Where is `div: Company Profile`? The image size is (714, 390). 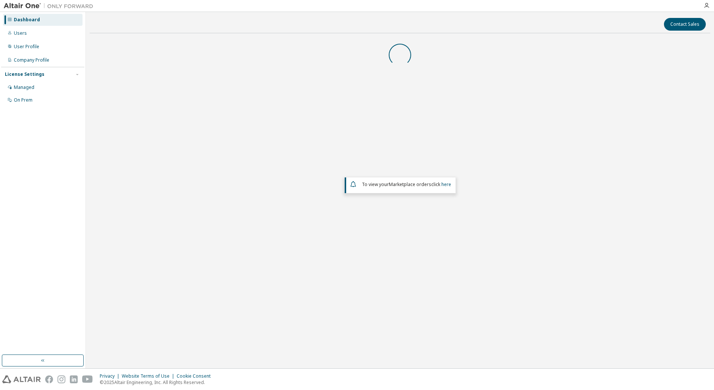
div: Company Profile is located at coordinates (31, 60).